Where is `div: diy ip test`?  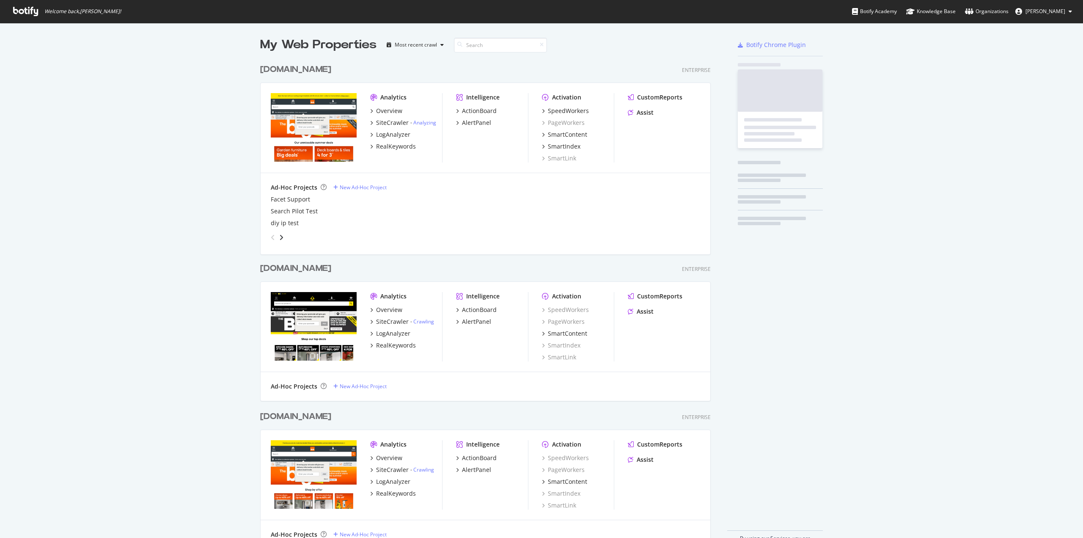 div: diy ip test is located at coordinates (285, 223).